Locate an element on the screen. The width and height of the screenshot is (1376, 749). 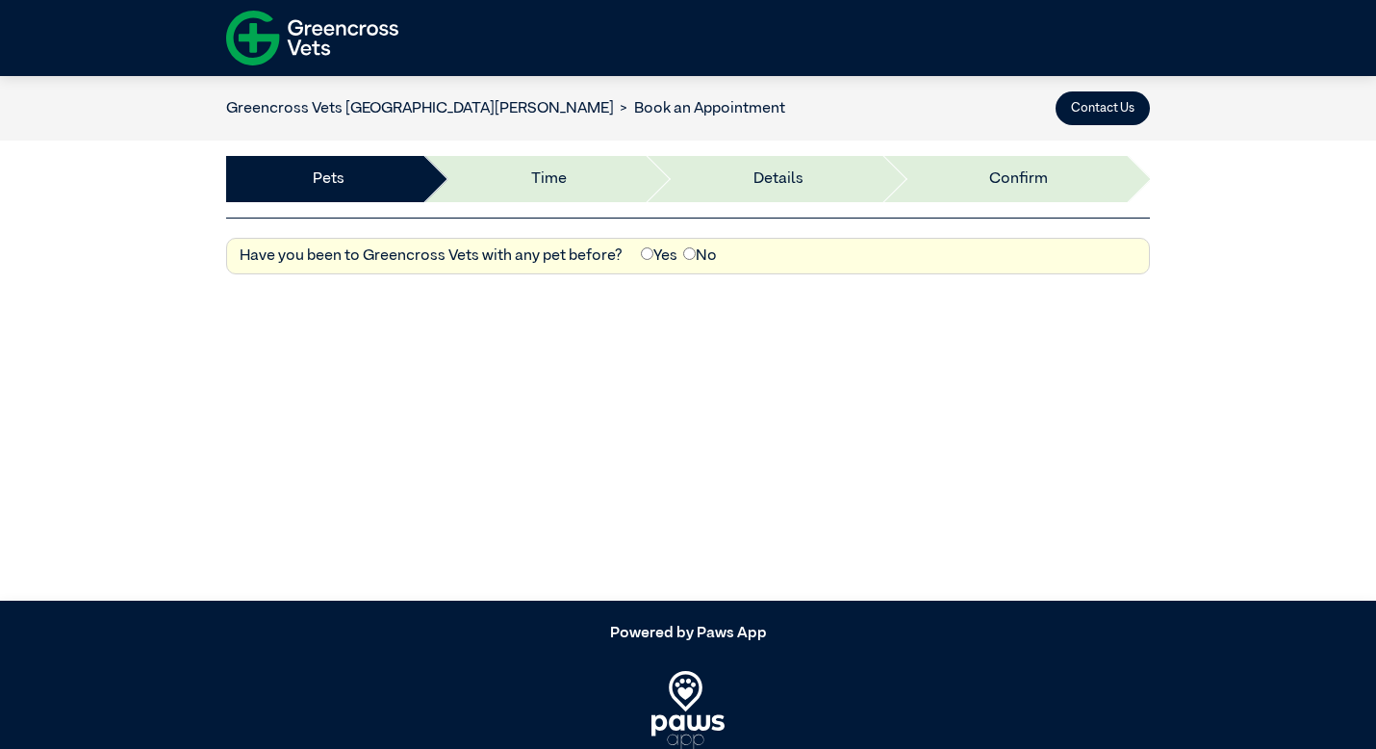
input: No is located at coordinates (689, 253).